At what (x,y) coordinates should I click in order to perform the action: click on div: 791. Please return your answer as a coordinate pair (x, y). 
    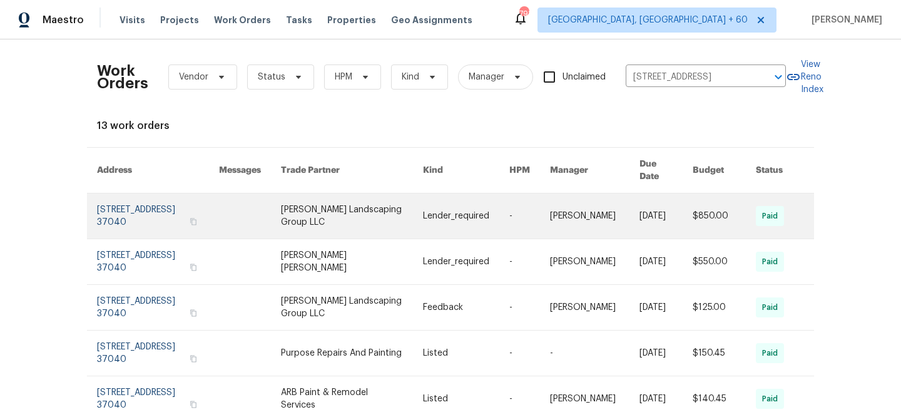
    Looking at the image, I should click on (524, 14).